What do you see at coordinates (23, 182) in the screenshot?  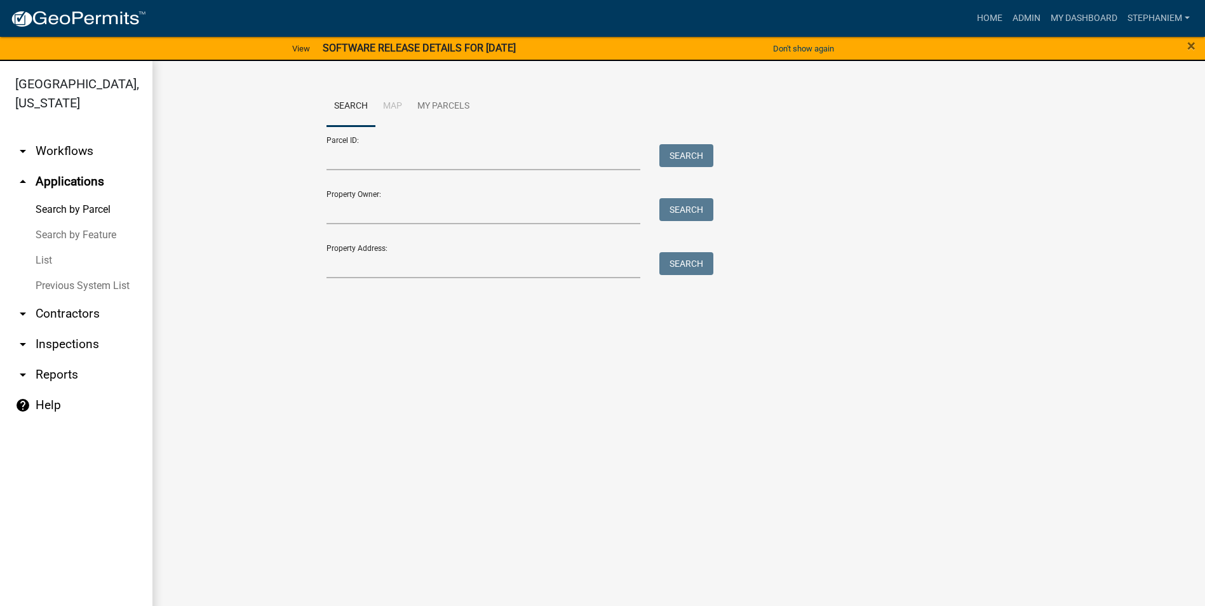 I see `i: arrow_drop_up` at bounding box center [23, 182].